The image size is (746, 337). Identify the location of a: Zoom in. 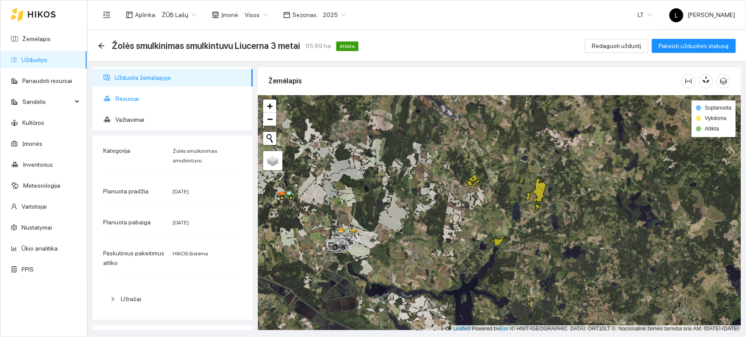
(270, 106).